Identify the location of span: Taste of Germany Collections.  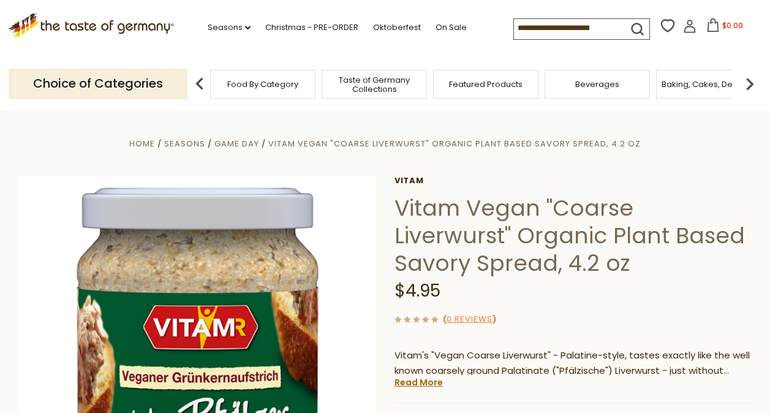
(374, 85).